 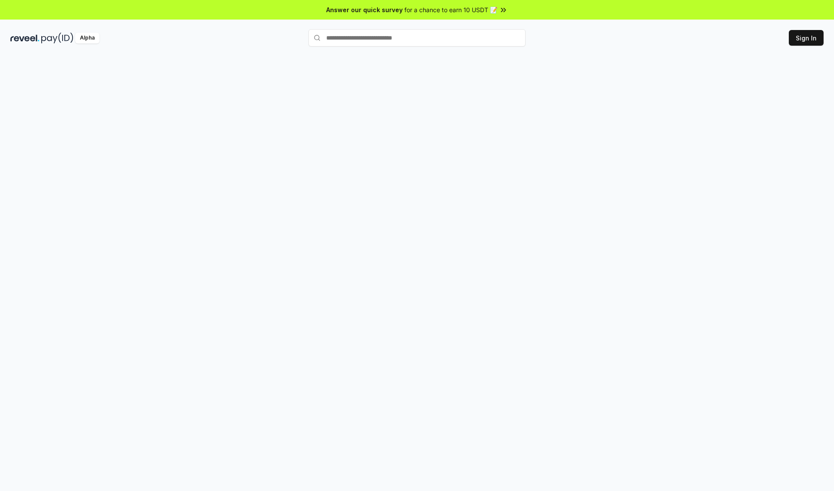 What do you see at coordinates (451, 10) in the screenshot?
I see `span: for a chance to earn 10 USDT 📝` at bounding box center [451, 10].